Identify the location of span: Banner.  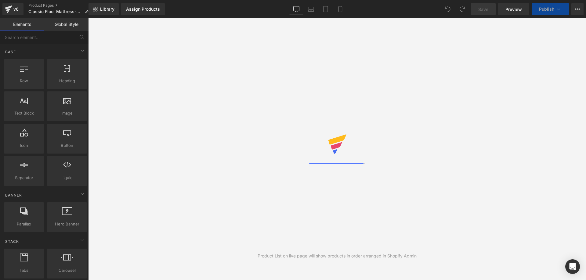
(13, 195).